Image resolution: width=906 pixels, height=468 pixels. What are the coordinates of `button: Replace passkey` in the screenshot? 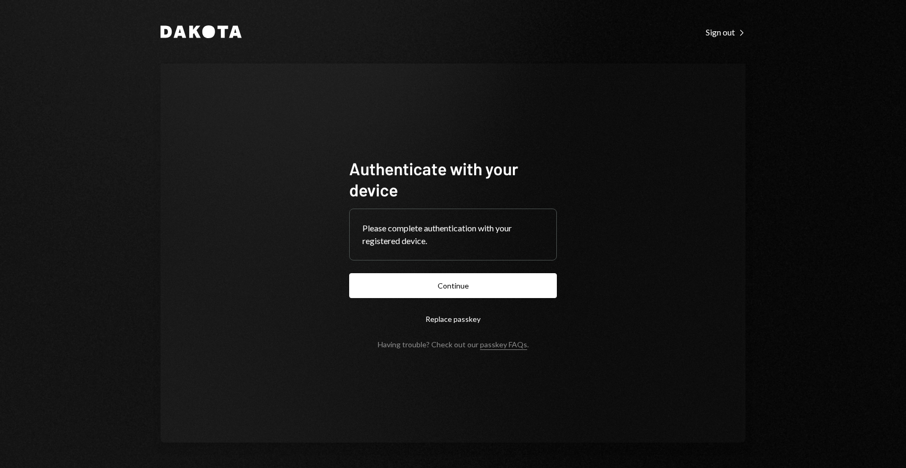 It's located at (453, 319).